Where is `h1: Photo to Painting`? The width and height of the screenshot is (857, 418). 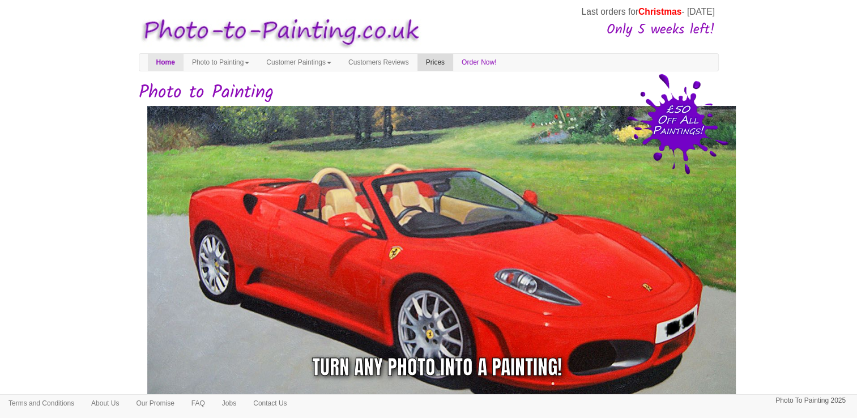 h1: Photo to Painting is located at coordinates (429, 92).